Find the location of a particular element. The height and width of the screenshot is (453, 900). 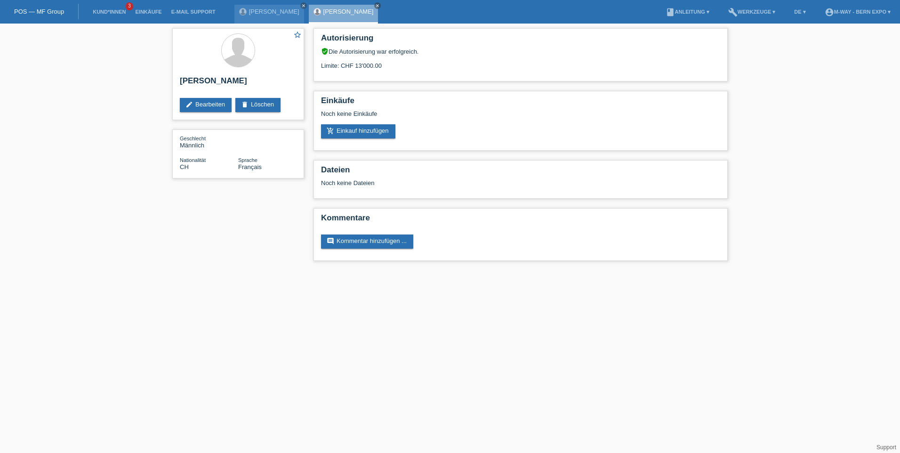

div: Limite: CHF 13'000.00 is located at coordinates (521, 62).